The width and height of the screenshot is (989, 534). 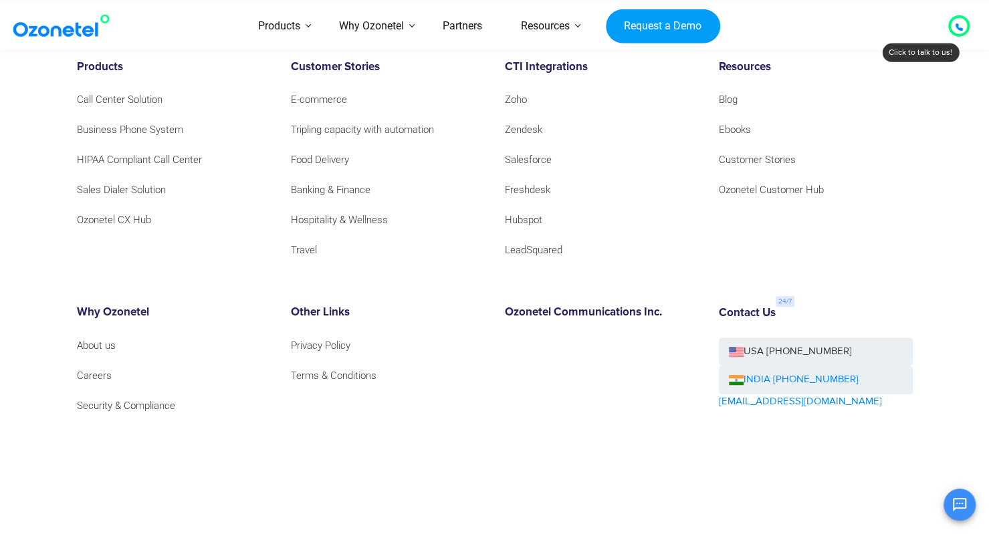 I want to click on a: Security & Compliance, so click(x=126, y=406).